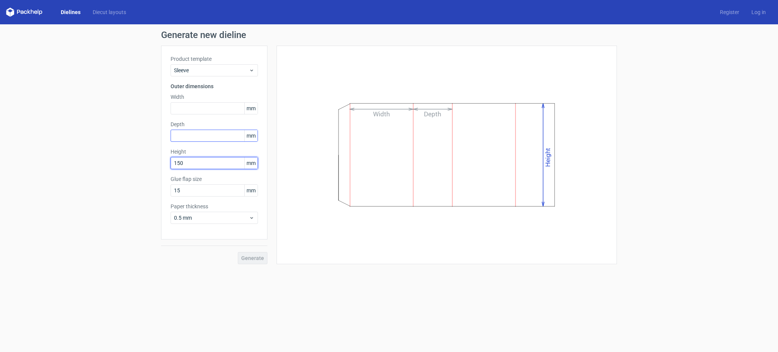 Image resolution: width=778 pixels, height=352 pixels. I want to click on a: Register, so click(729, 12).